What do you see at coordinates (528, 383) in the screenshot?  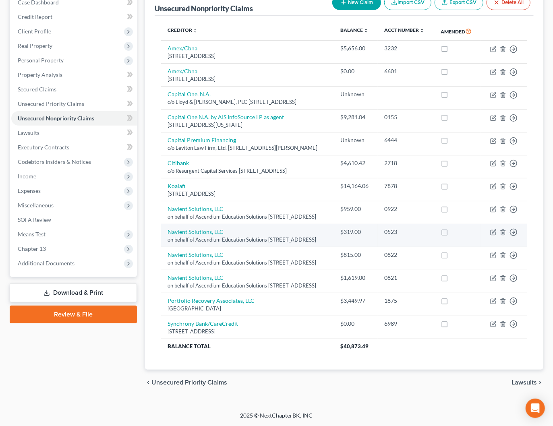 I see `button: Lawsuits chevron_right` at bounding box center [528, 383].